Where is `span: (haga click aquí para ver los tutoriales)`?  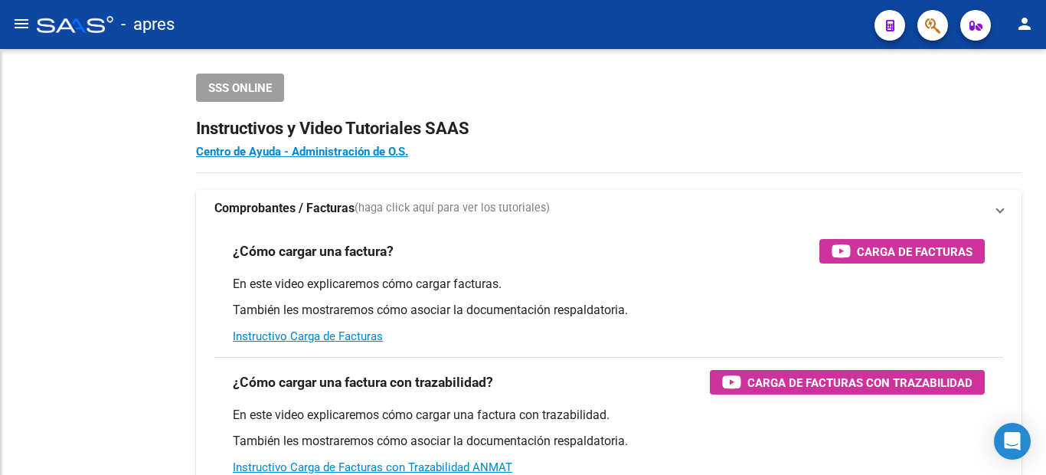
span: (haga click aquí para ver los tutoriales) is located at coordinates (452, 208).